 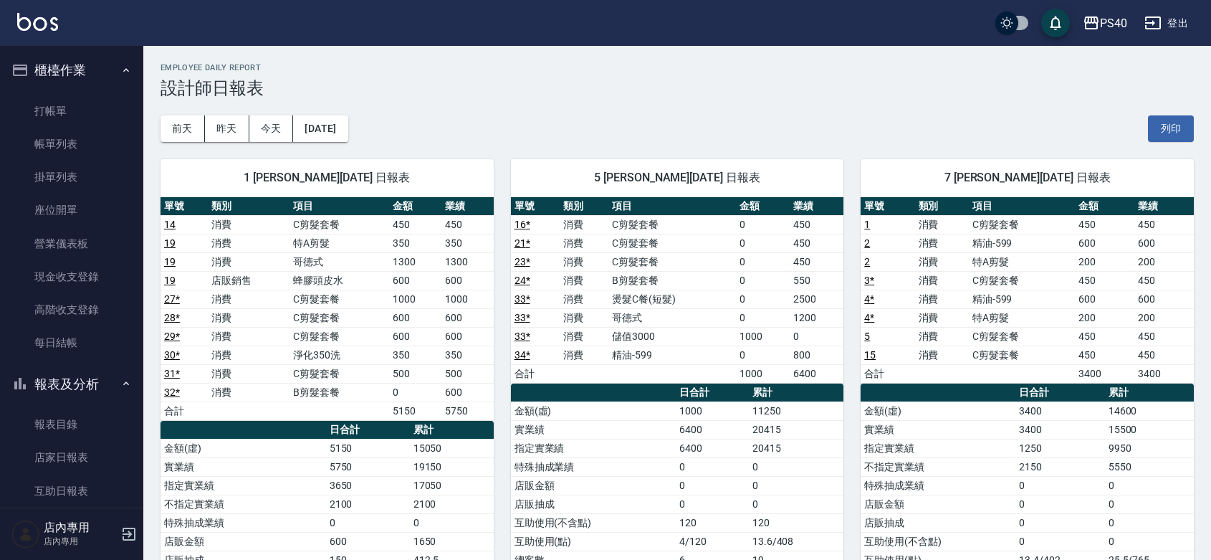 I want to click on td: 15500, so click(x=1150, y=429).